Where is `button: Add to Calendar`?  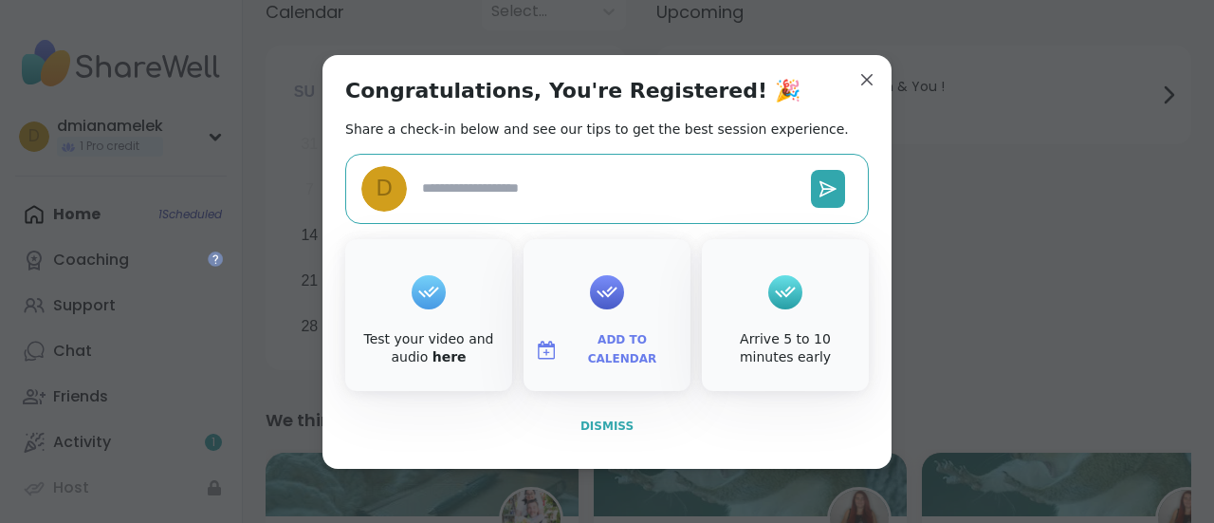 button: Add to Calendar is located at coordinates (607, 350).